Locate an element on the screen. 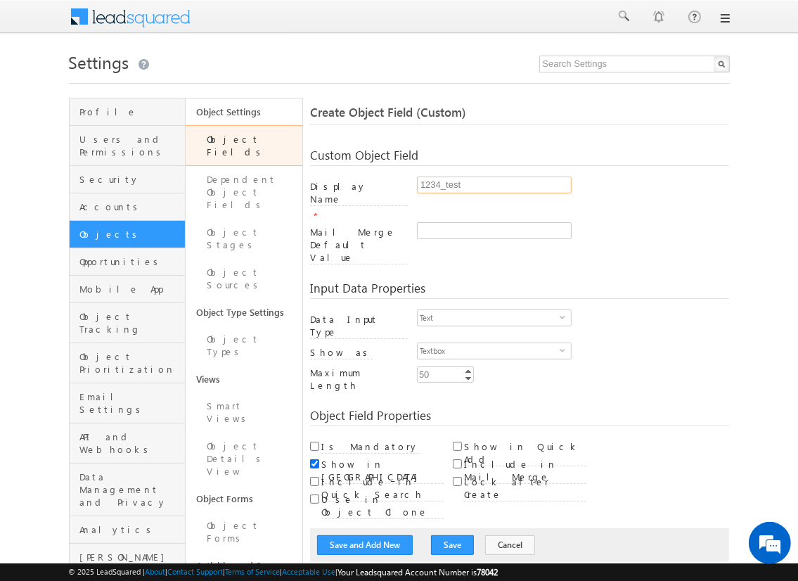 This screenshot has width=798, height=581. label: Lock after Create is located at coordinates (525, 488).